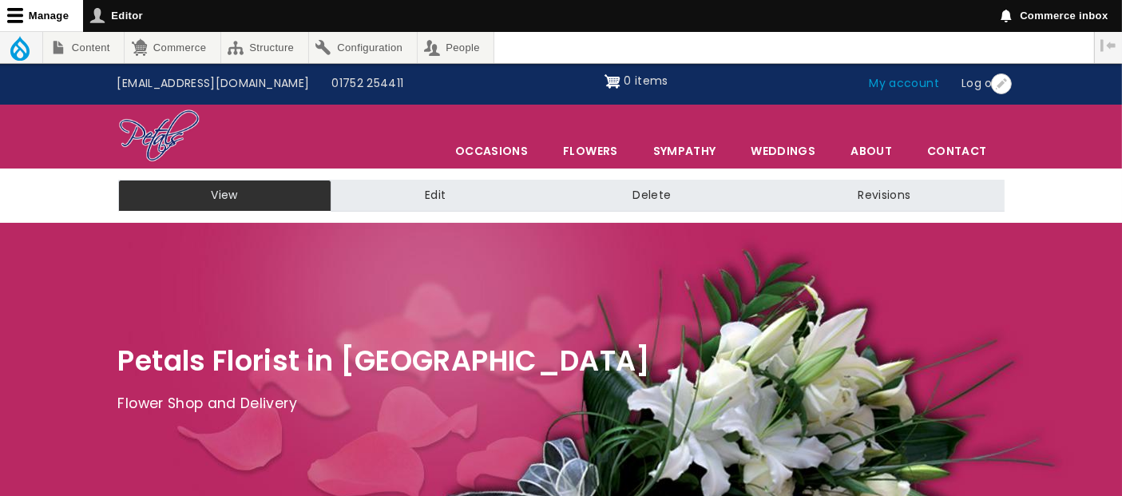 The image size is (1122, 496). I want to click on a: Revisions, so click(884, 196).